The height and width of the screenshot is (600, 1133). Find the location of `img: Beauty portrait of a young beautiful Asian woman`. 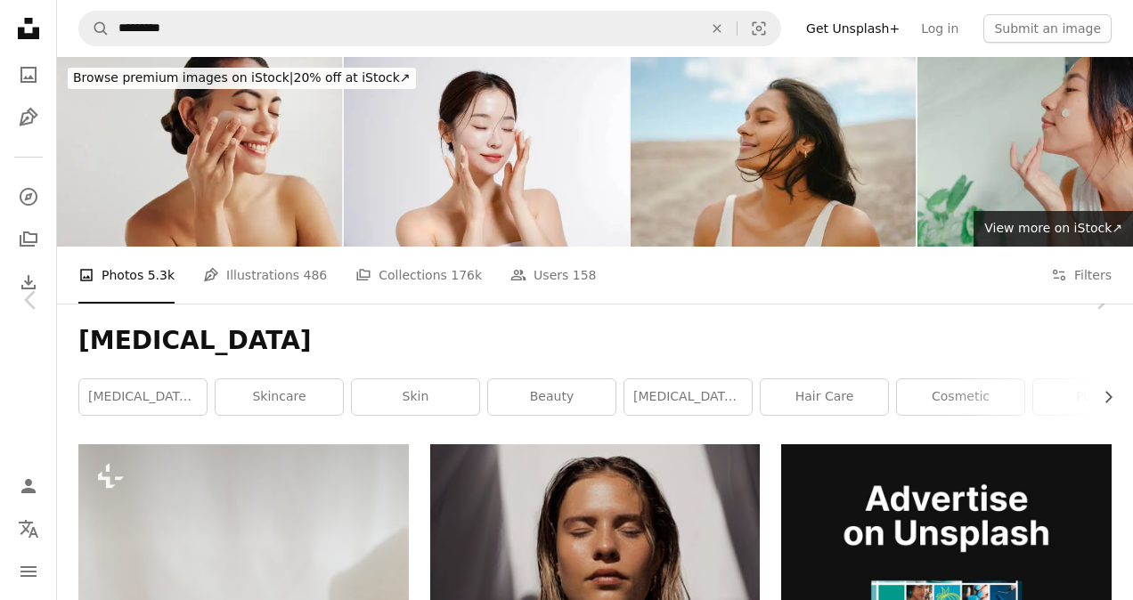

img: Beauty portrait of a young beautiful Asian woman is located at coordinates (486, 151).